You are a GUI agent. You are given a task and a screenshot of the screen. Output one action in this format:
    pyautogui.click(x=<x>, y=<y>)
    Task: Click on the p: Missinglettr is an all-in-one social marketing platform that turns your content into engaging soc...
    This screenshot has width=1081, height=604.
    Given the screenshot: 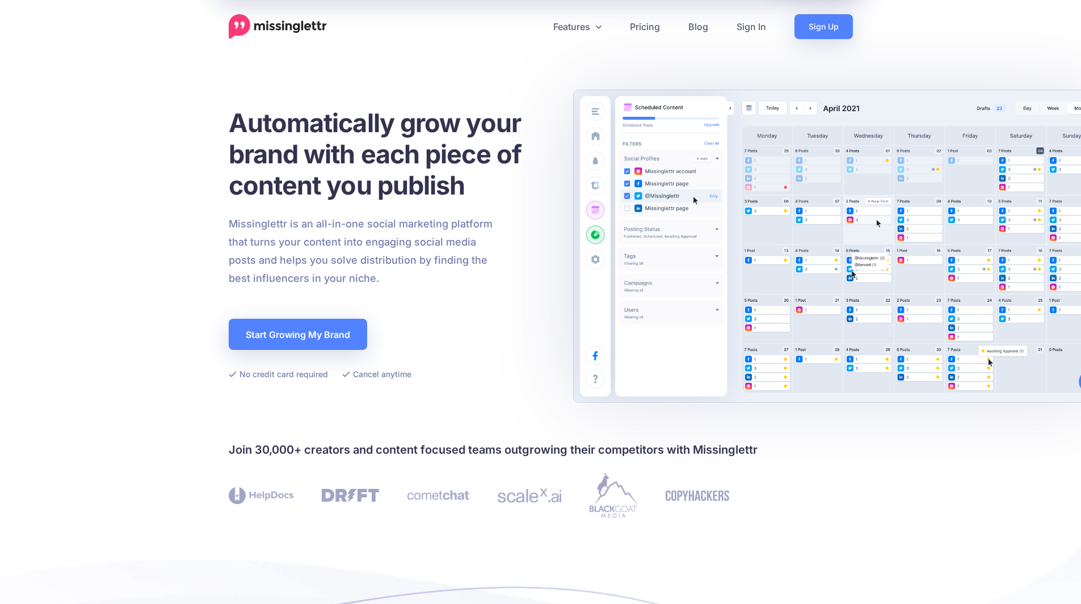 What is the action you would take?
    pyautogui.click(x=361, y=251)
    